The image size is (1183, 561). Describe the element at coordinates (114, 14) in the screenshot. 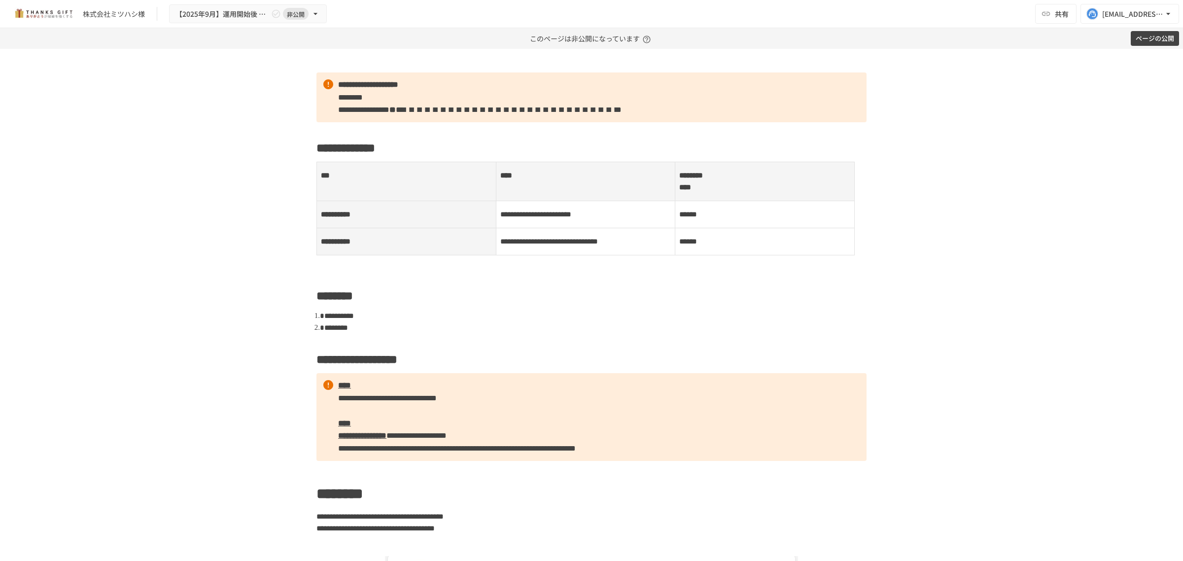

I see `div: 株式会社ミツハシ様` at that location.